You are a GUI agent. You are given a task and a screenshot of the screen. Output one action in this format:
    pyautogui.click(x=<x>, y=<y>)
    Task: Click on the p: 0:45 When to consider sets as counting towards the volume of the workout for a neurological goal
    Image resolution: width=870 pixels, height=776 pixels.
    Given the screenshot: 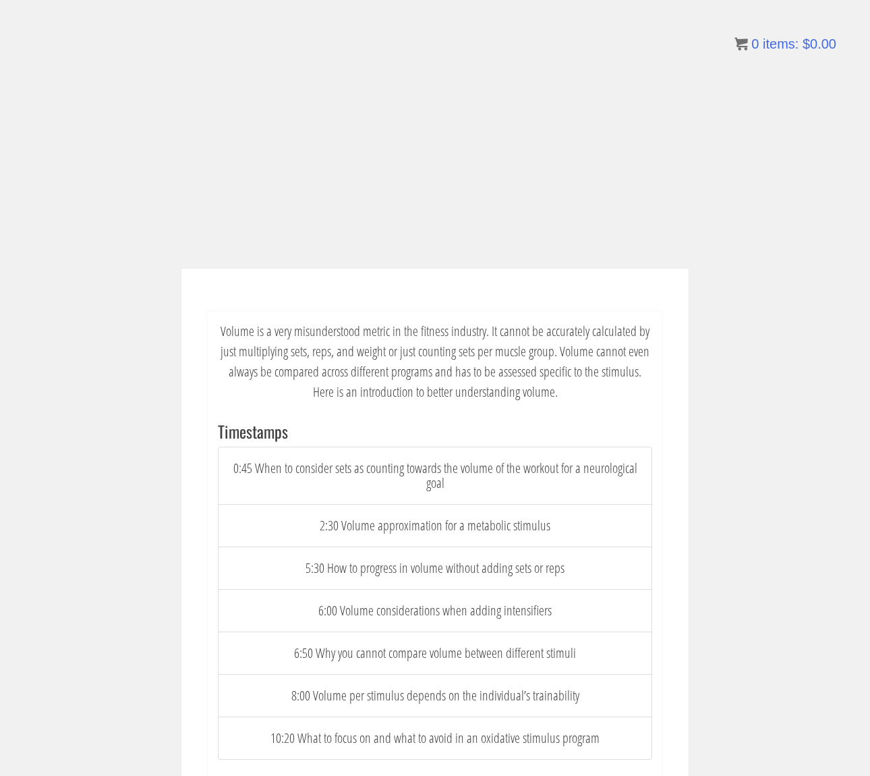 What is the action you would take?
    pyautogui.click(x=435, y=476)
    